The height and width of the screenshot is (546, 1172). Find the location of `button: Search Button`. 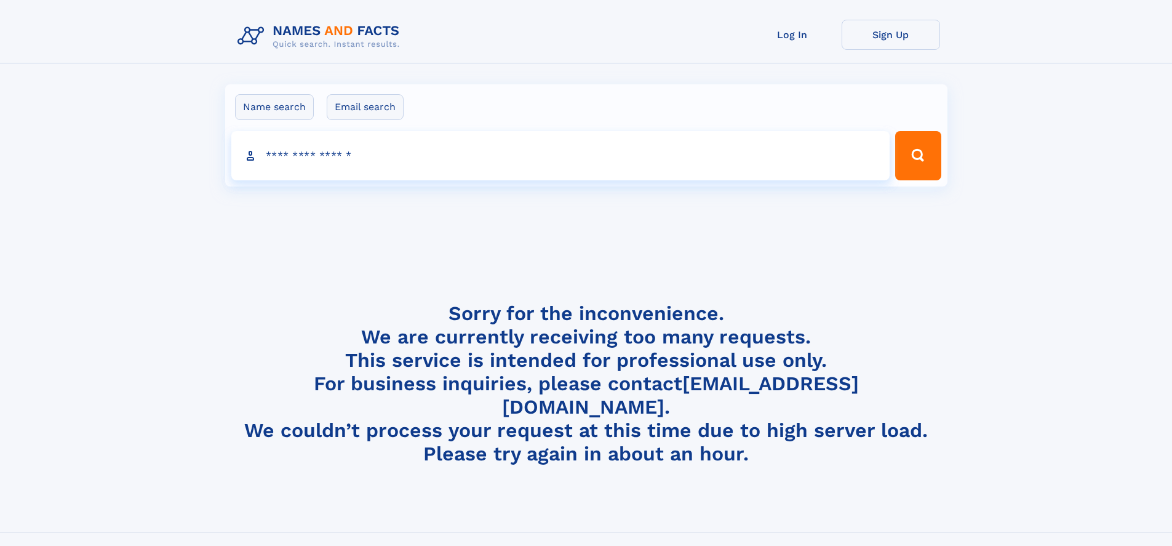

button: Search Button is located at coordinates (918, 156).